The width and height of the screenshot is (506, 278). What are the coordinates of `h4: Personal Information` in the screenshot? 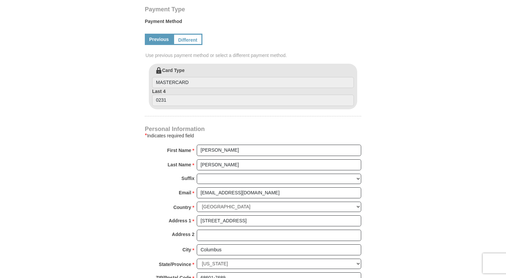 It's located at (253, 129).